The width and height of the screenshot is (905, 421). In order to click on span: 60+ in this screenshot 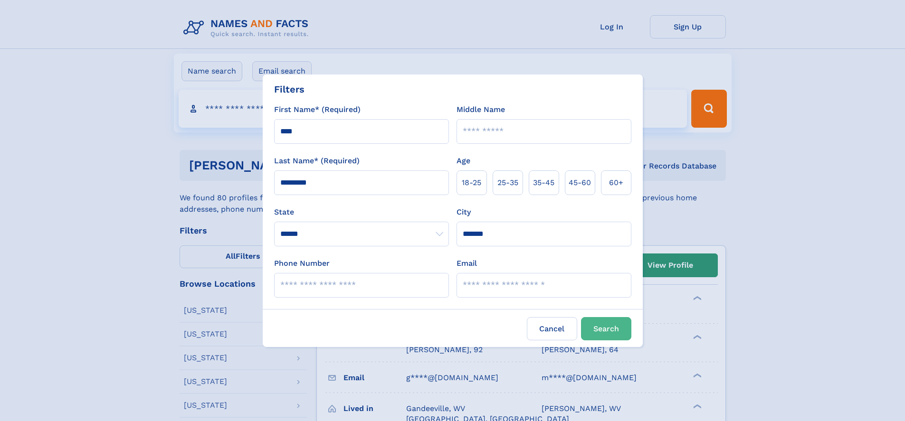, I will do `click(616, 183)`.